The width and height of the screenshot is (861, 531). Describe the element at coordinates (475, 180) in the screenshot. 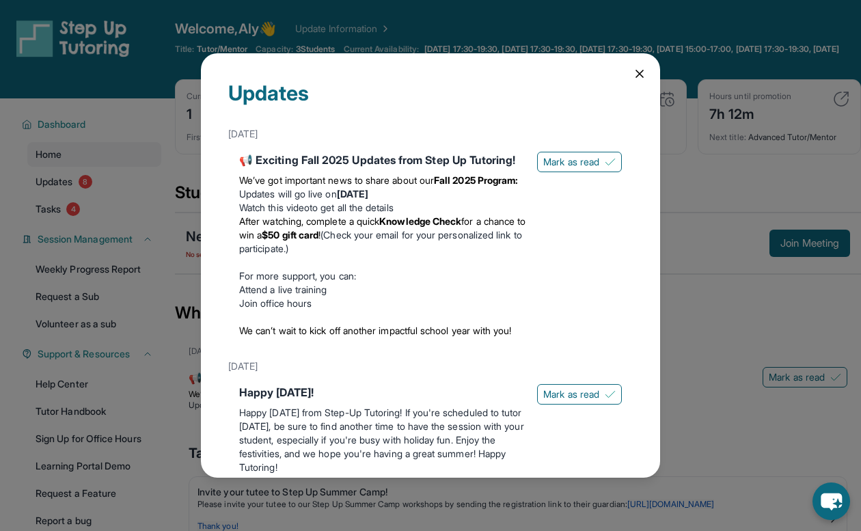

I see `strong: Fall 2025 Program:` at that location.